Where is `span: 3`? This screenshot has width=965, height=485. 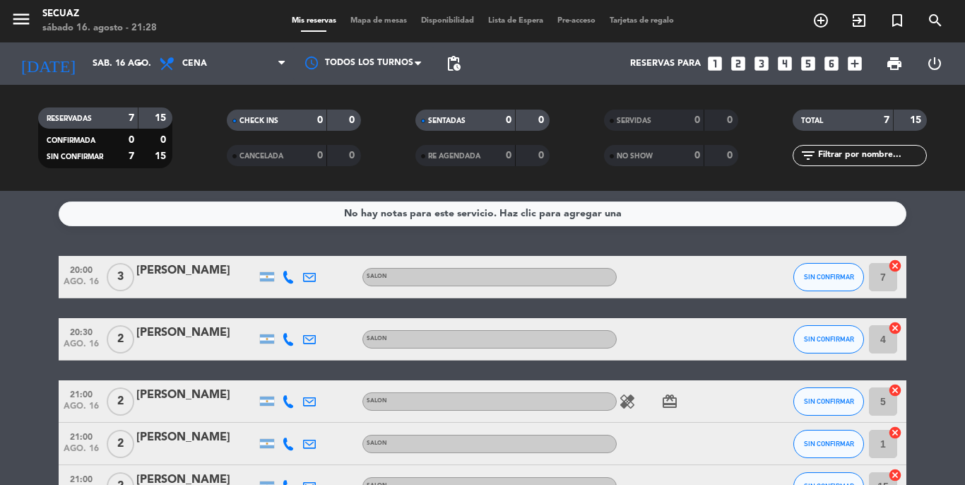
span: 3 is located at coordinates (120, 277).